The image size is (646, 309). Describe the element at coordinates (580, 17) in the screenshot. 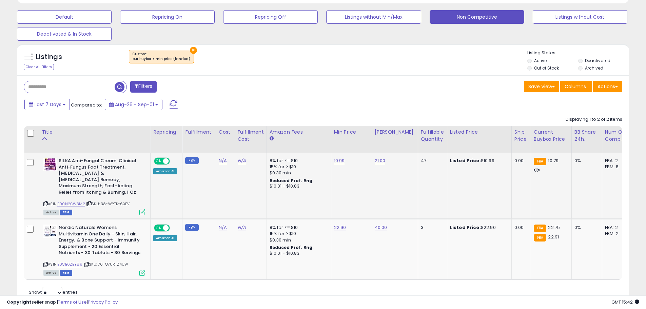

I see `button: Listings without Cost` at that location.